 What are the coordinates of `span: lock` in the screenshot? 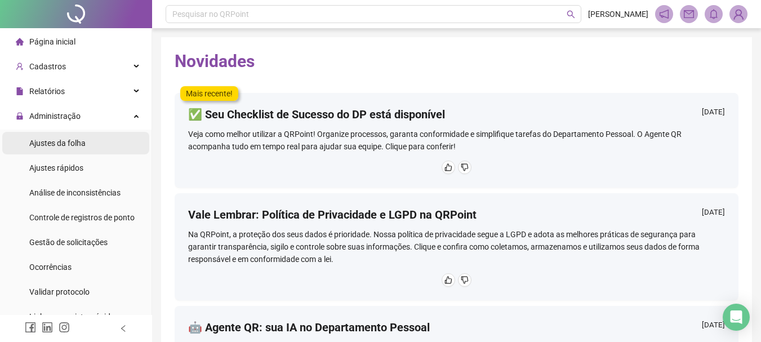 It's located at (20, 116).